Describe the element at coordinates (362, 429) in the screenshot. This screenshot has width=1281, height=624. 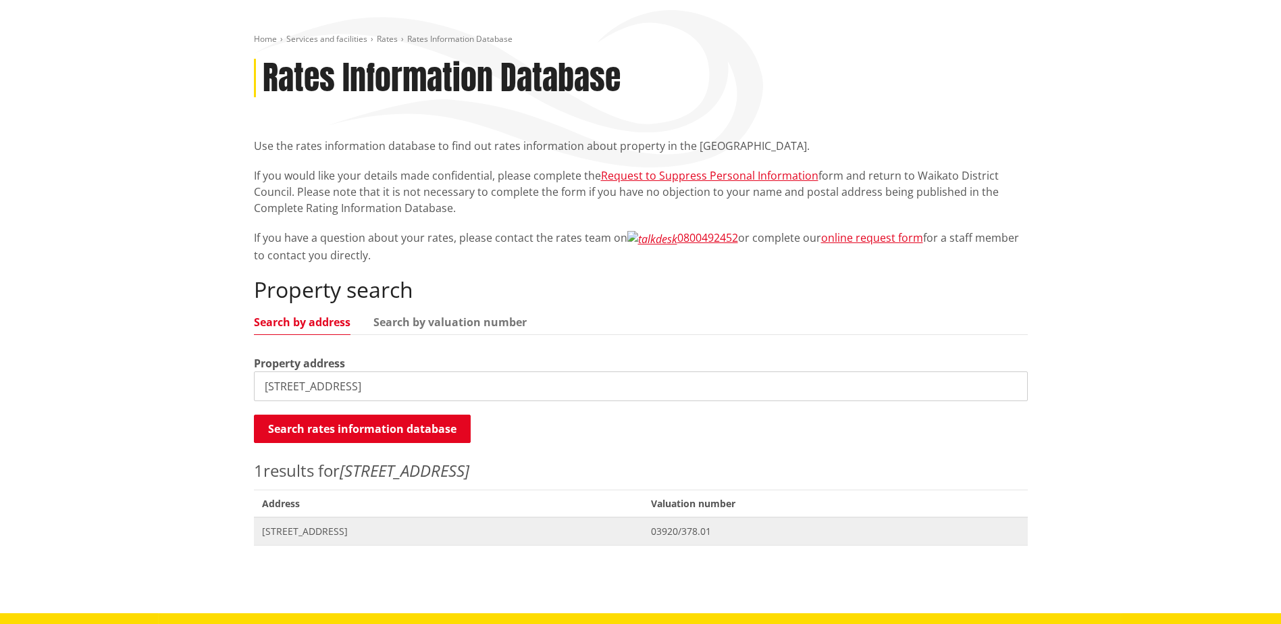
I see `button: Search rates information database` at that location.